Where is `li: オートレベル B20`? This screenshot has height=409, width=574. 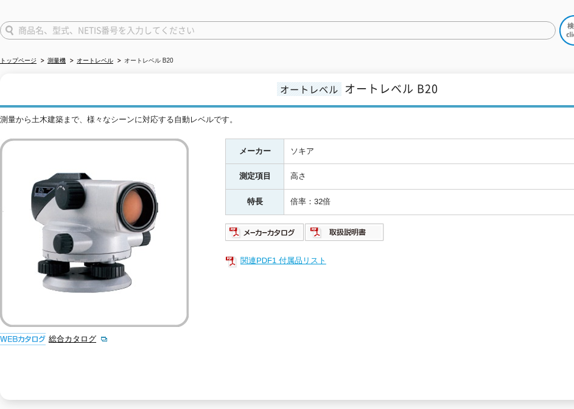
li: オートレベル B20 is located at coordinates (144, 61).